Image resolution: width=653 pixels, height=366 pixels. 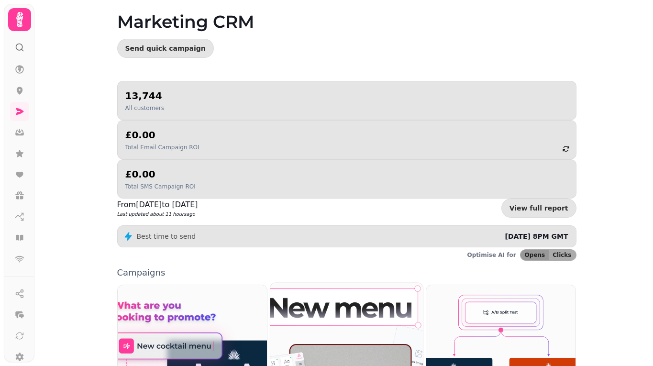 What do you see at coordinates (492, 255) in the screenshot?
I see `p: Optimise AI for` at bounding box center [492, 255].